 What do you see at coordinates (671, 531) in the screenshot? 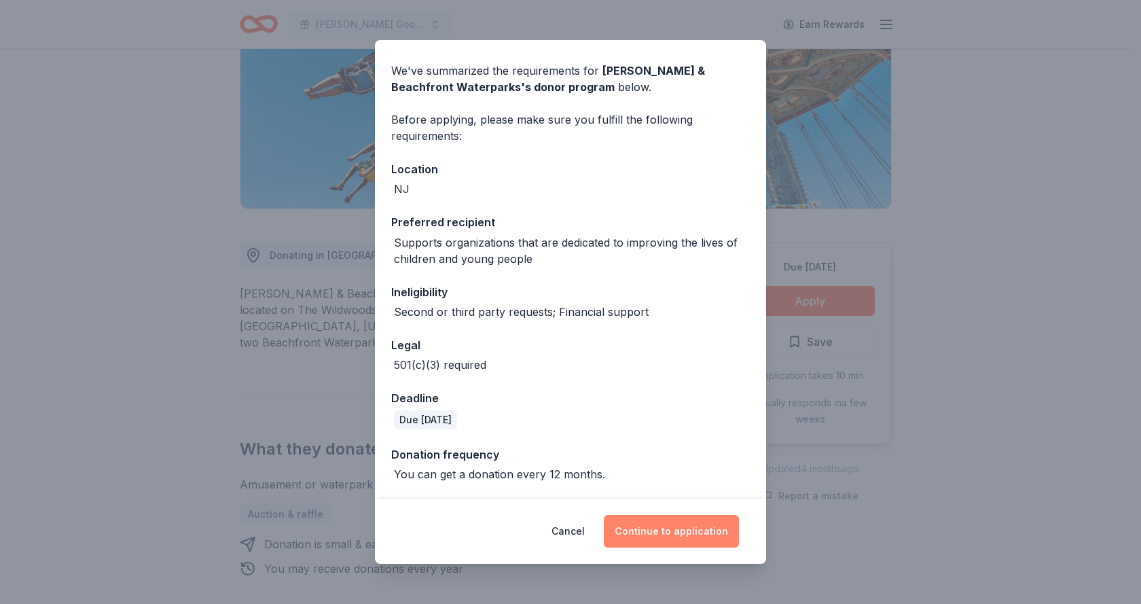
I see `button: Continue to application` at bounding box center [671, 531].